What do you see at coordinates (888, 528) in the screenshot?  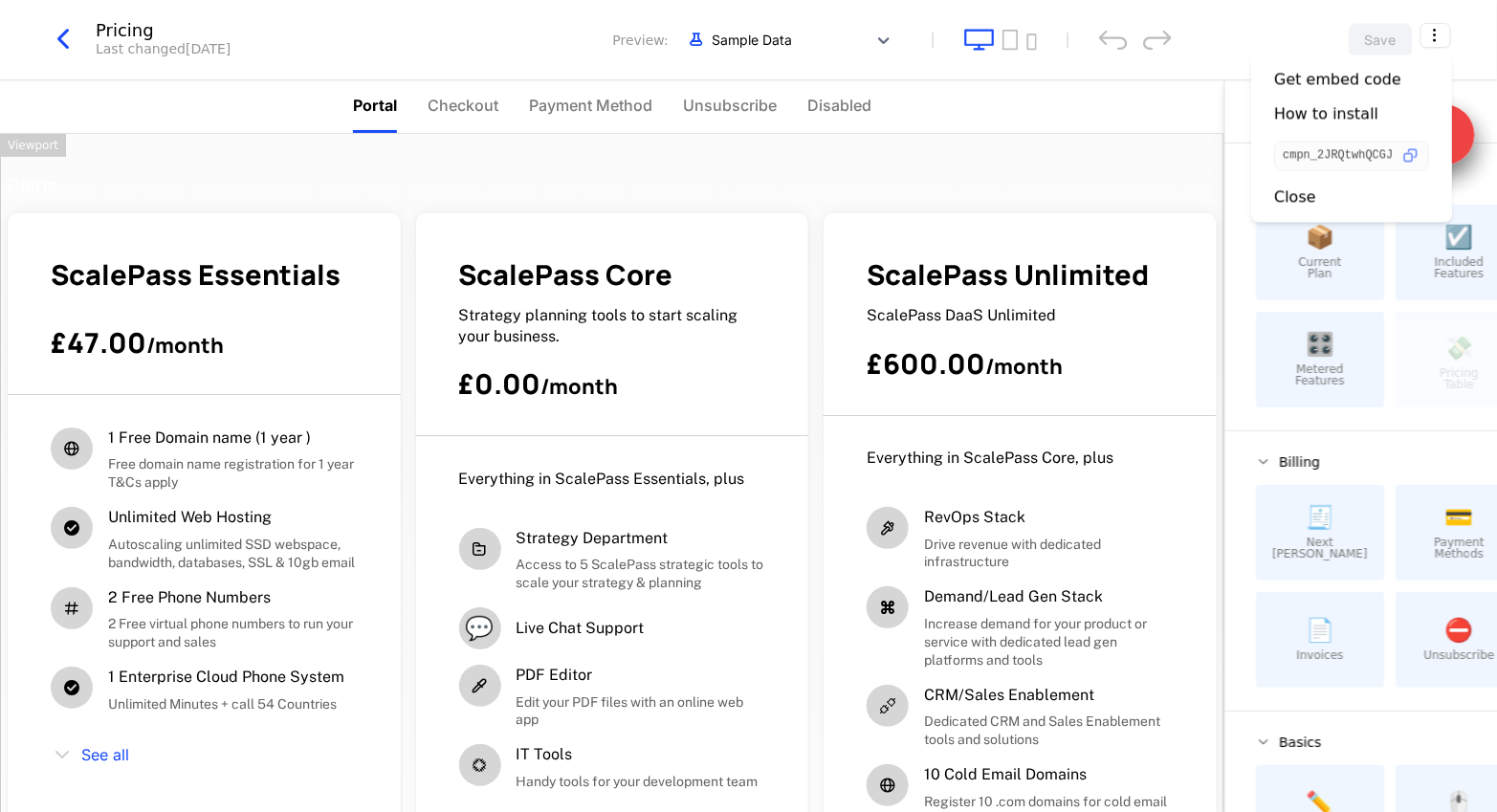 I see `i: hammer` at bounding box center [888, 528].